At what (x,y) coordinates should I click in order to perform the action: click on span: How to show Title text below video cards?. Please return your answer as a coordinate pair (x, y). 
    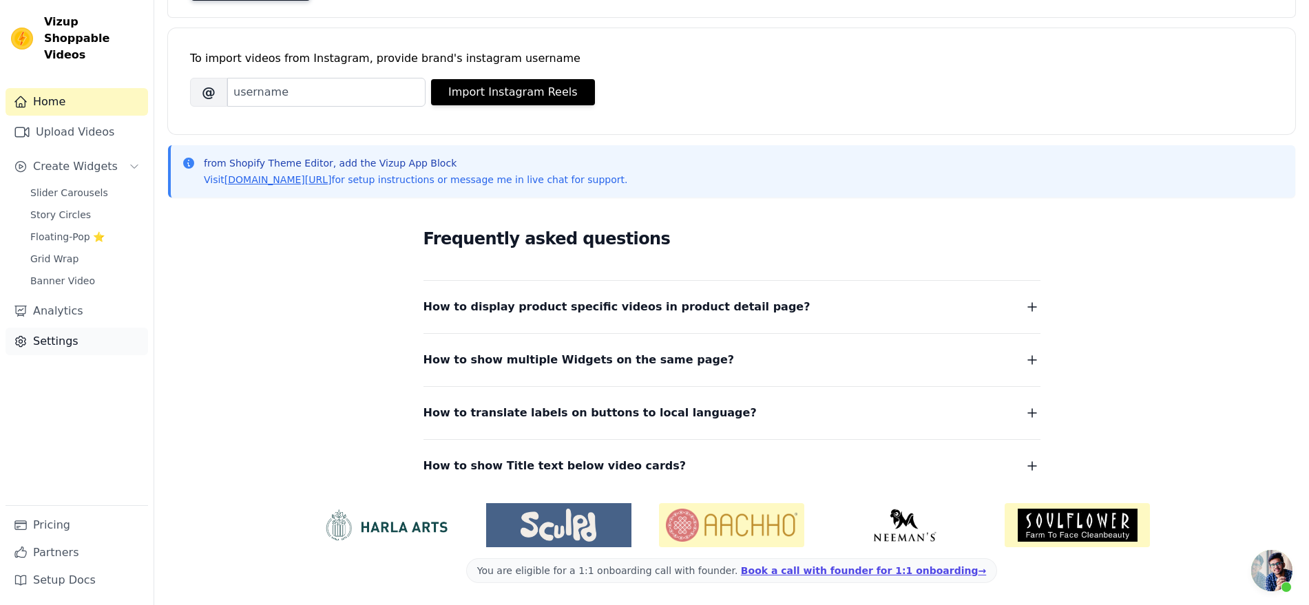
    Looking at the image, I should click on (555, 466).